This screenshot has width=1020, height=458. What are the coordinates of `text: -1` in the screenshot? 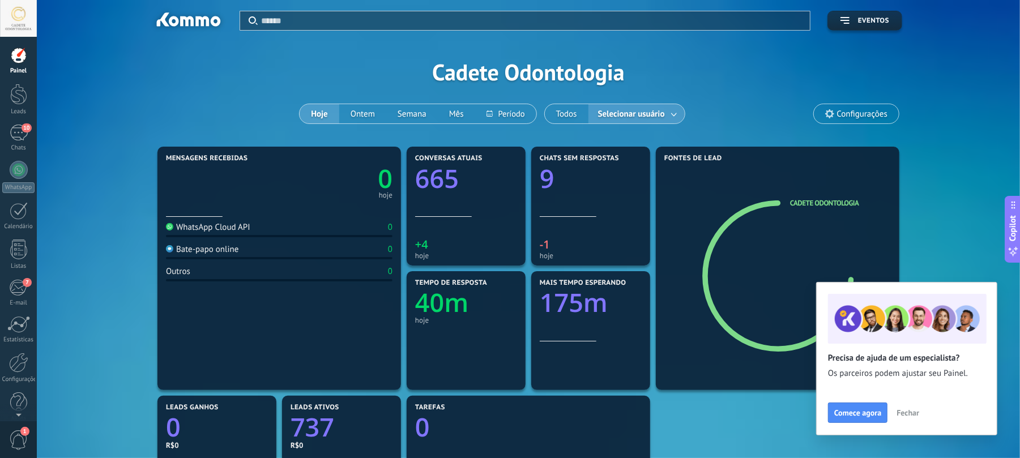 It's located at (545, 244).